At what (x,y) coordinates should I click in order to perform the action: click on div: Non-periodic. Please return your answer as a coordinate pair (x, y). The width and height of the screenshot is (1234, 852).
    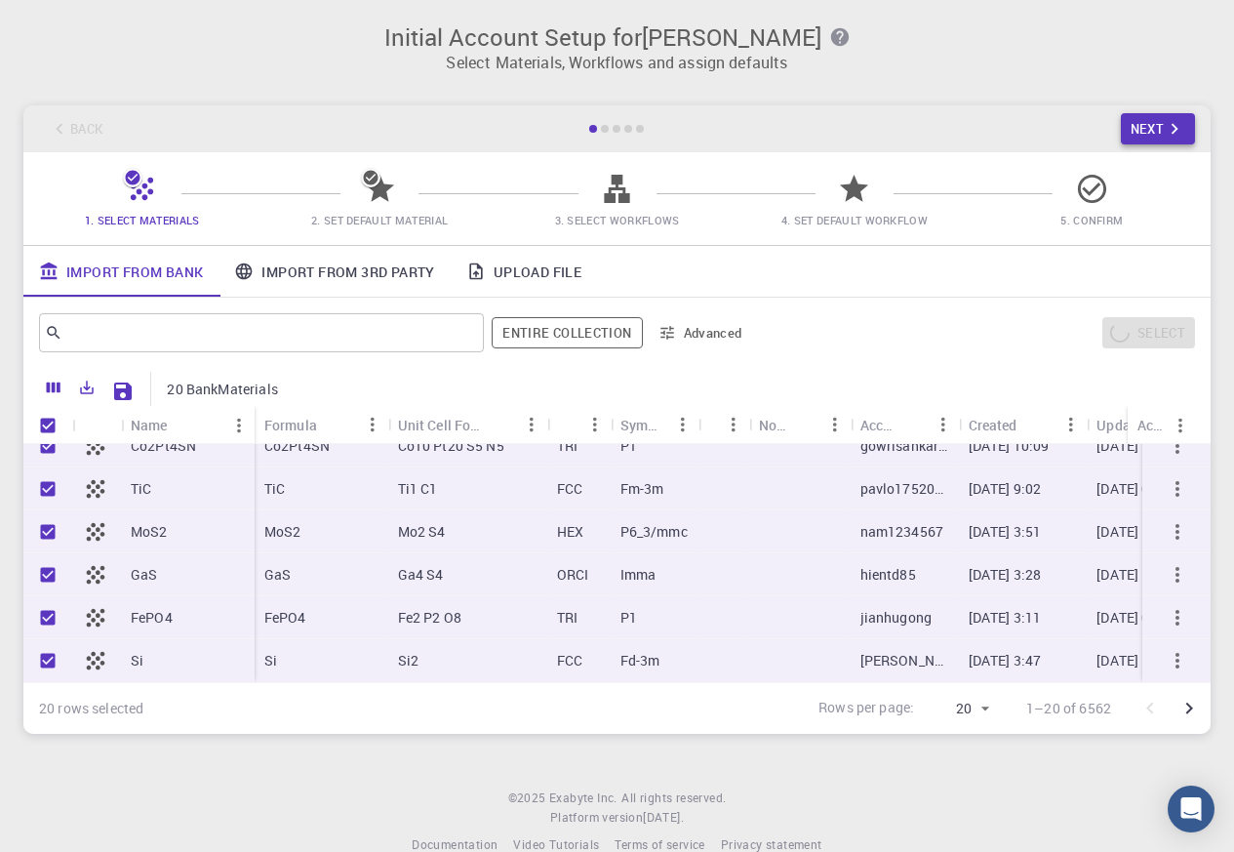
    Looking at the image, I should click on (800, 424).